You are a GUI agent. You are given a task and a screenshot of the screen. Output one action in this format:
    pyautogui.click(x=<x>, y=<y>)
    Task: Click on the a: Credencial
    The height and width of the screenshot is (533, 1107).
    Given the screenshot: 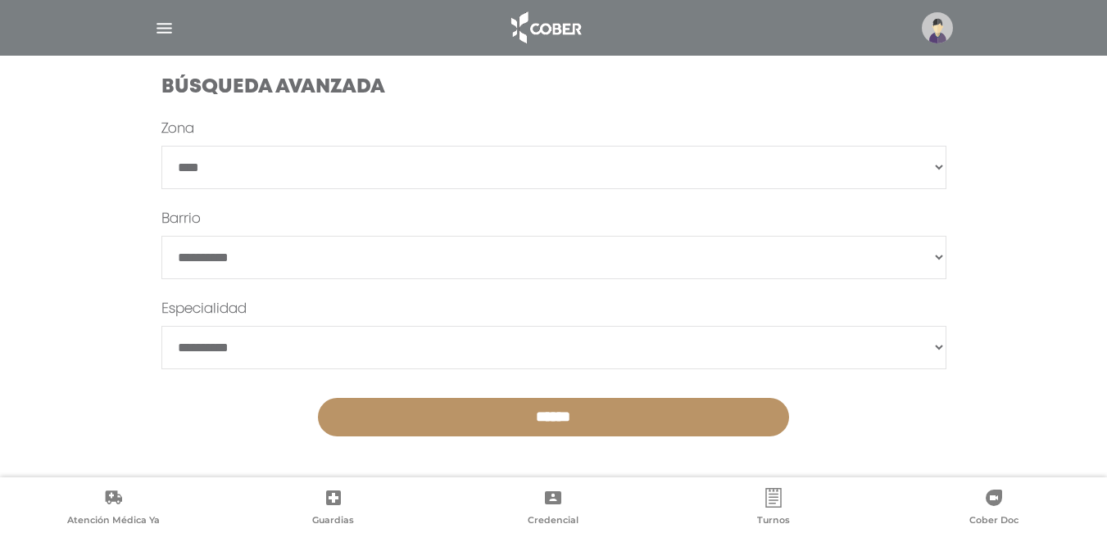 What is the action you would take?
    pyautogui.click(x=553, y=509)
    